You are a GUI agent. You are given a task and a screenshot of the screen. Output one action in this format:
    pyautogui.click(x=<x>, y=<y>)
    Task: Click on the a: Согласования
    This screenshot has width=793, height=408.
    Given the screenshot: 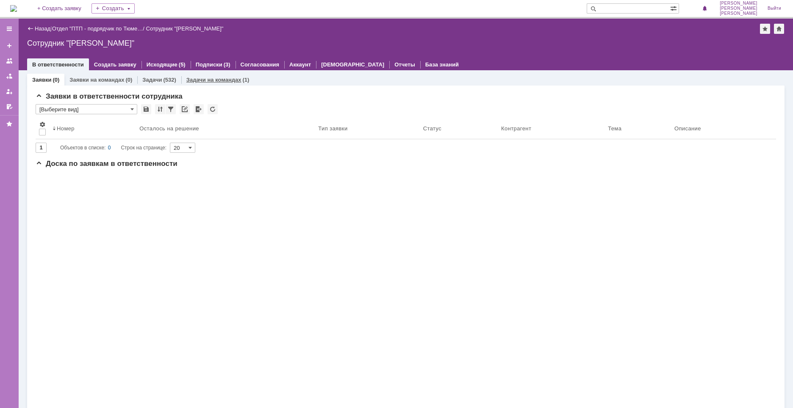 What is the action you would take?
    pyautogui.click(x=260, y=64)
    